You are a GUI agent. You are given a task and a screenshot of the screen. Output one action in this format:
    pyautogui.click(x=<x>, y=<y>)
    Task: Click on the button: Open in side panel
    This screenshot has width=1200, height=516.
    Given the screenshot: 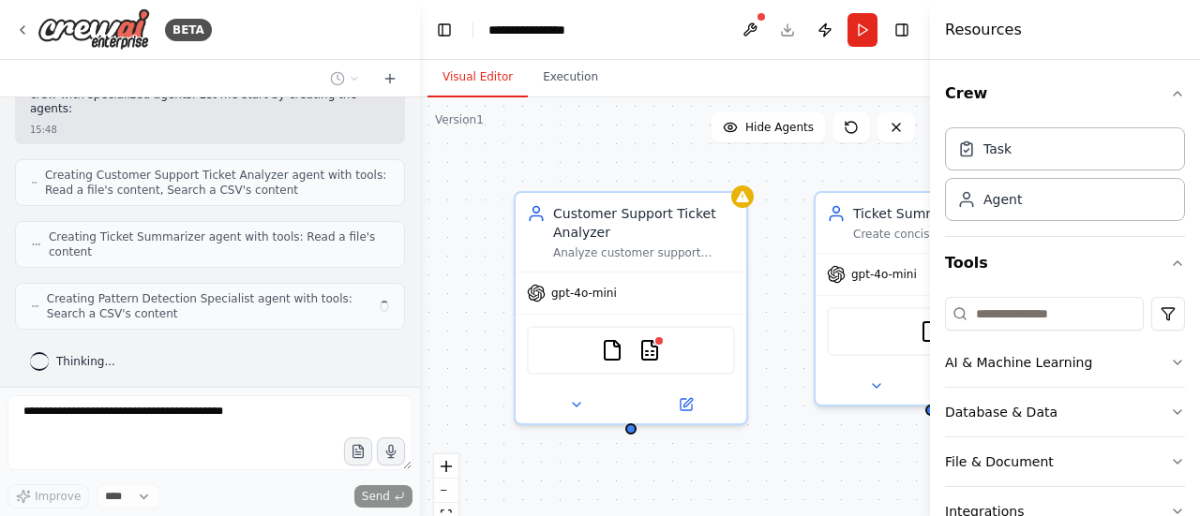 What is the action you would take?
    pyautogui.click(x=685, y=405)
    